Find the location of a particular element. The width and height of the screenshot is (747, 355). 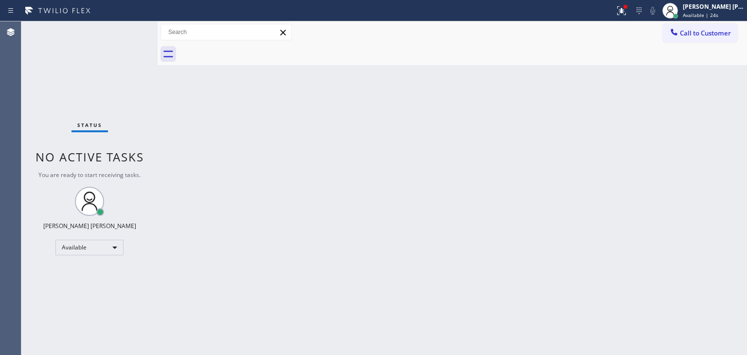

span: Available | 24s is located at coordinates (700, 15).